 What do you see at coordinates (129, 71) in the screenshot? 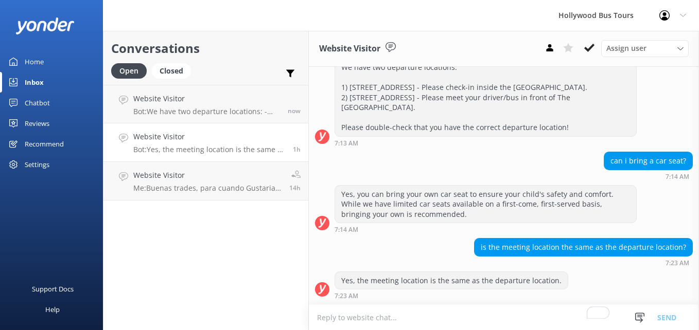
I see `div: Open` at bounding box center [129, 71].